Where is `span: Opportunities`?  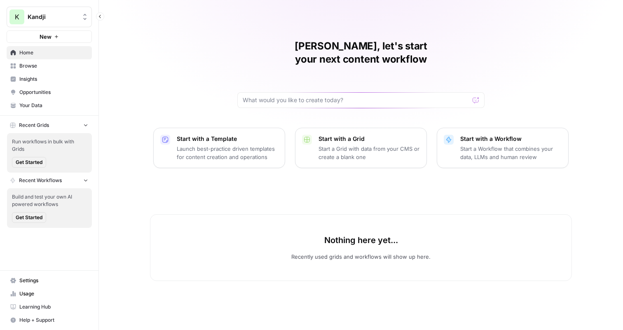
span: Opportunities is located at coordinates (54, 92).